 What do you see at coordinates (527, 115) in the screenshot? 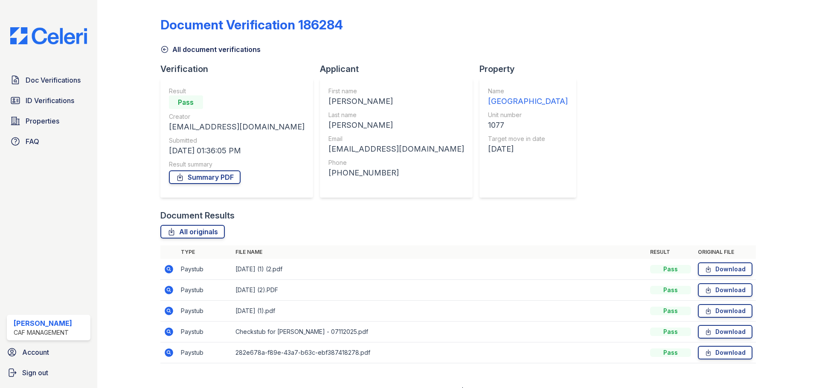
I see `div: Unit number` at bounding box center [527, 115].